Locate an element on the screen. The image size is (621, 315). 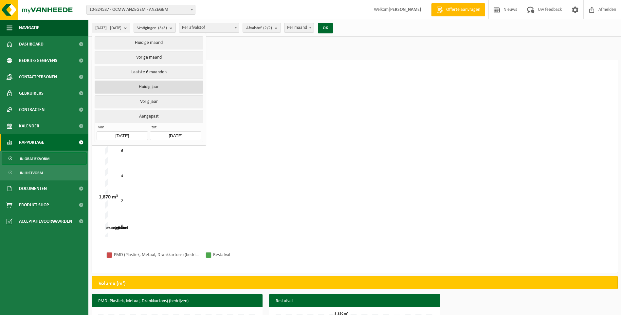
button: Vorige maand is located at coordinates (149, 58).